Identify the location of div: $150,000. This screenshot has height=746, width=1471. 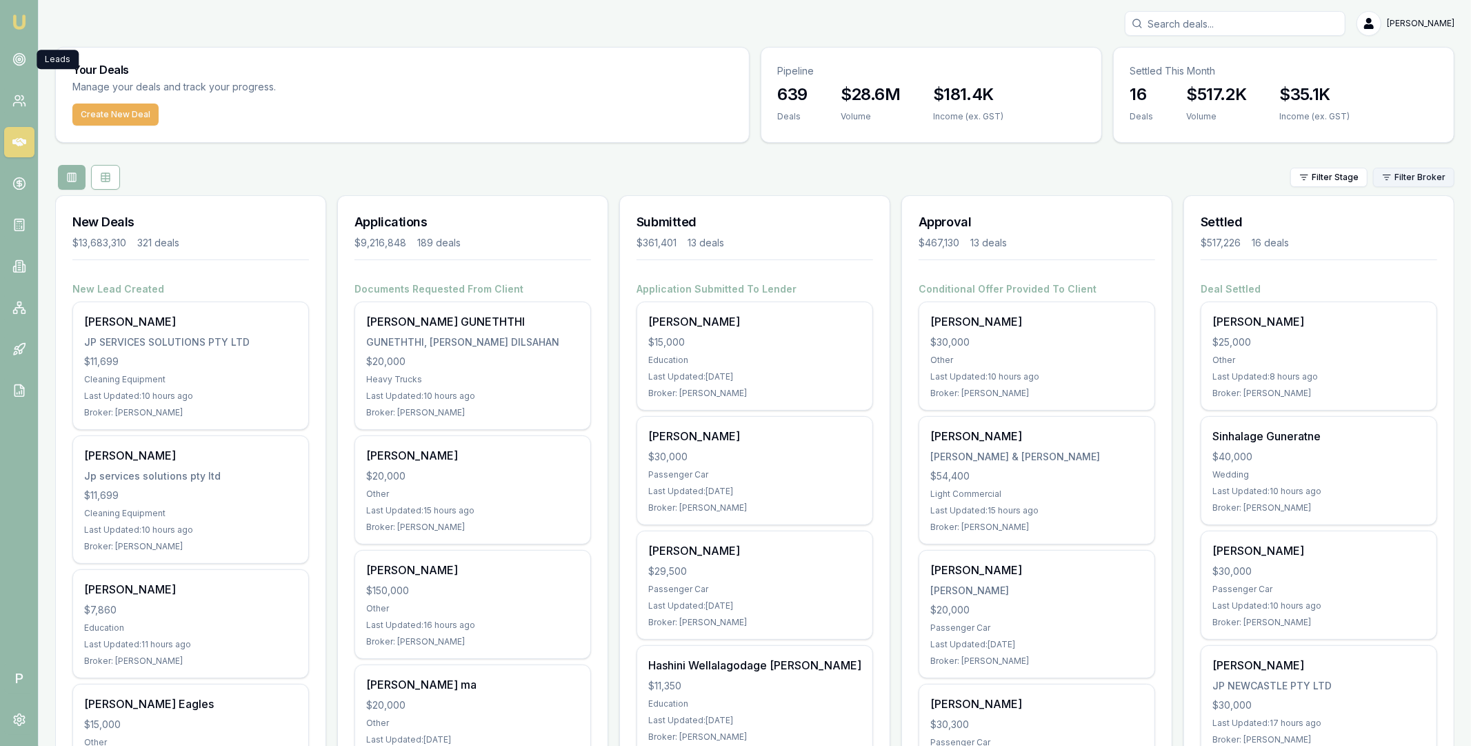
(472, 590).